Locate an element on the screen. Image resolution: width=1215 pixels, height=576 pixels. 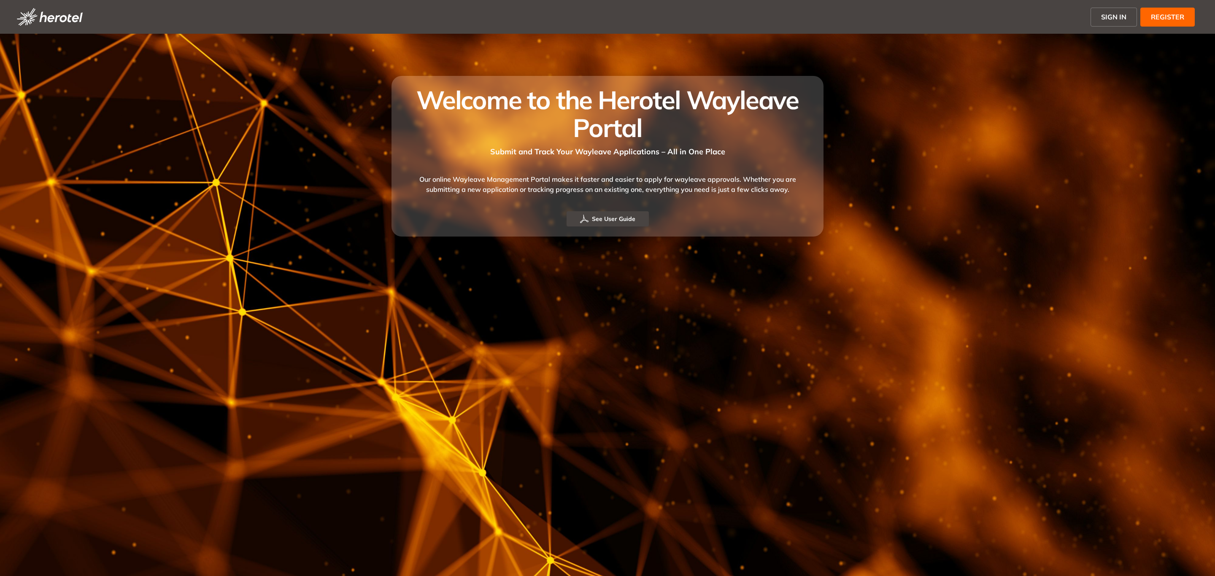
span: See User Guide is located at coordinates (613, 219).